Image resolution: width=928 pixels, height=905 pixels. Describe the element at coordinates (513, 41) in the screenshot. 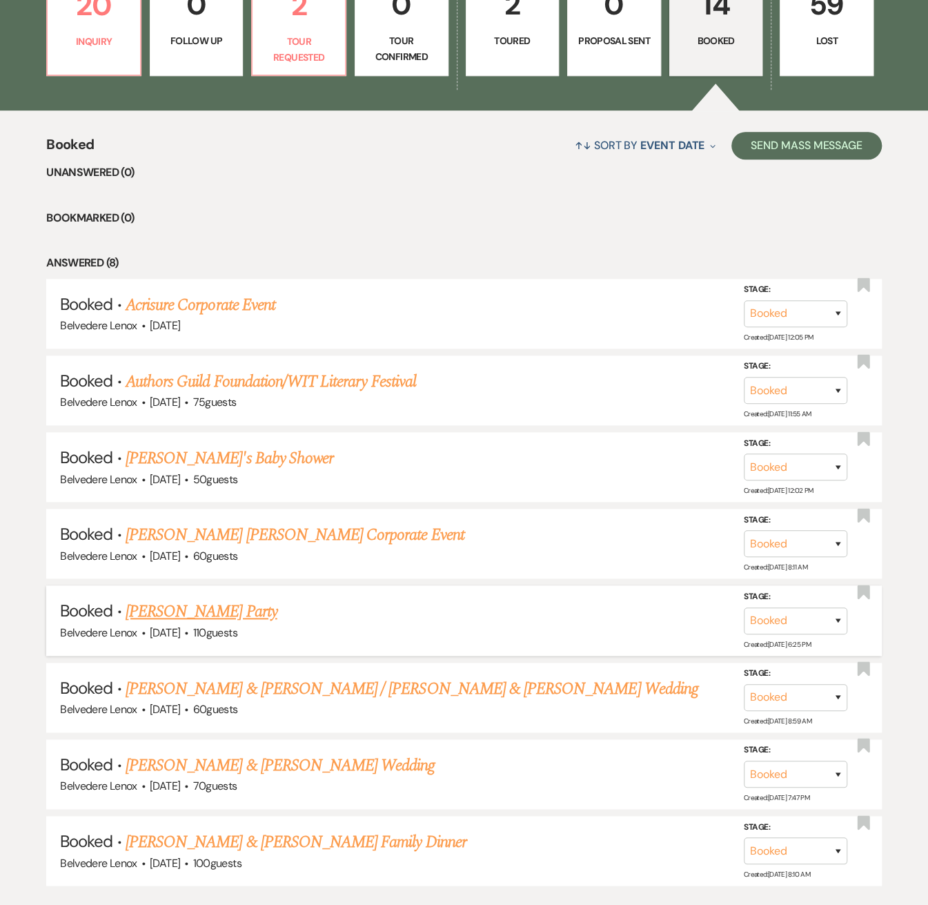

I see `p: Toured` at that location.